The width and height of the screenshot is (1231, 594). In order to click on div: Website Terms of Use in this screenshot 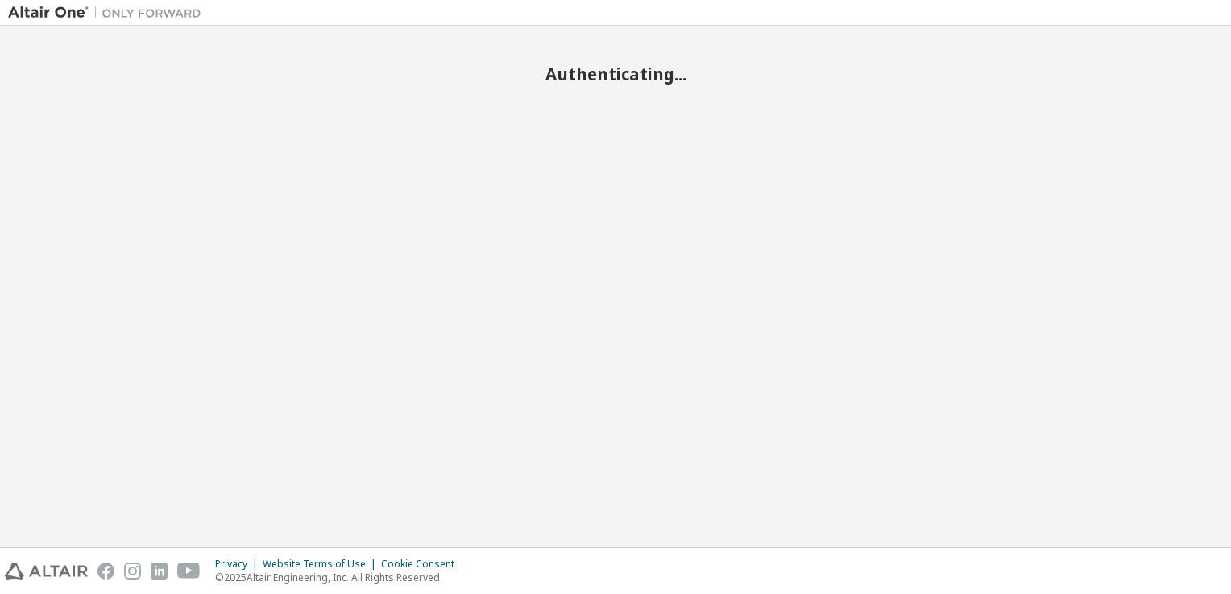, I will do `click(321, 565)`.